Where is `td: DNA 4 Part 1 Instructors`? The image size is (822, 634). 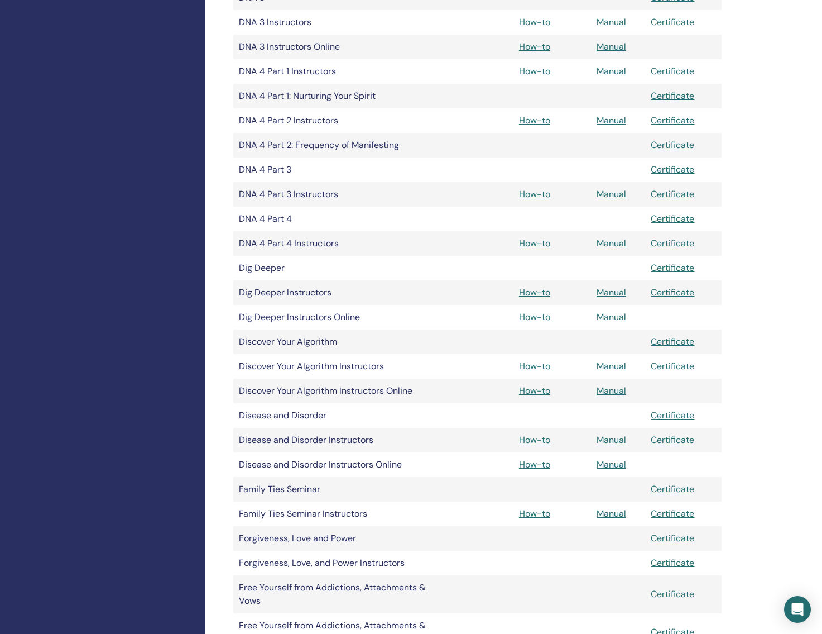 td: DNA 4 Part 1 Instructors is located at coordinates (334, 71).